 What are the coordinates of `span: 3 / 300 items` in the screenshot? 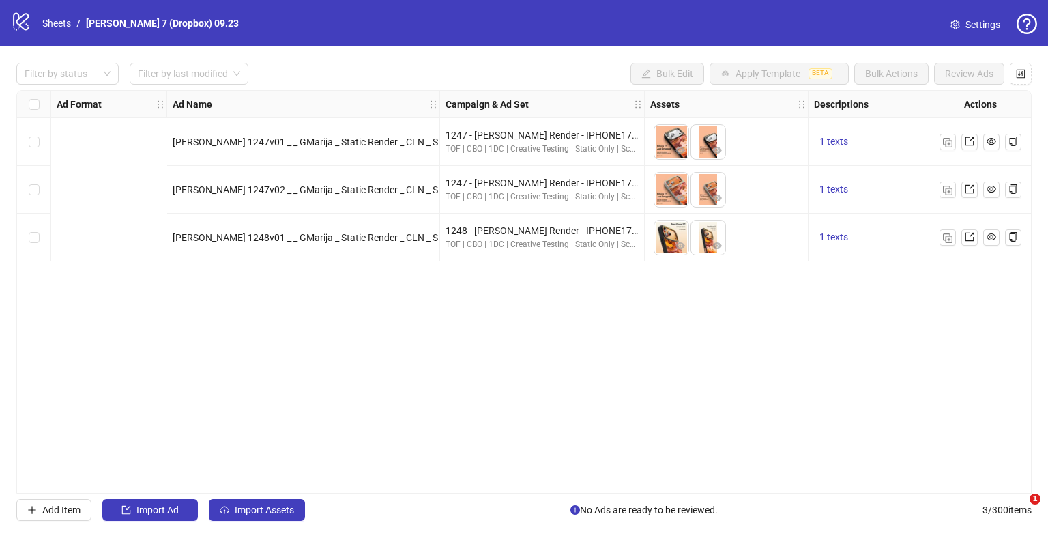 It's located at (1007, 510).